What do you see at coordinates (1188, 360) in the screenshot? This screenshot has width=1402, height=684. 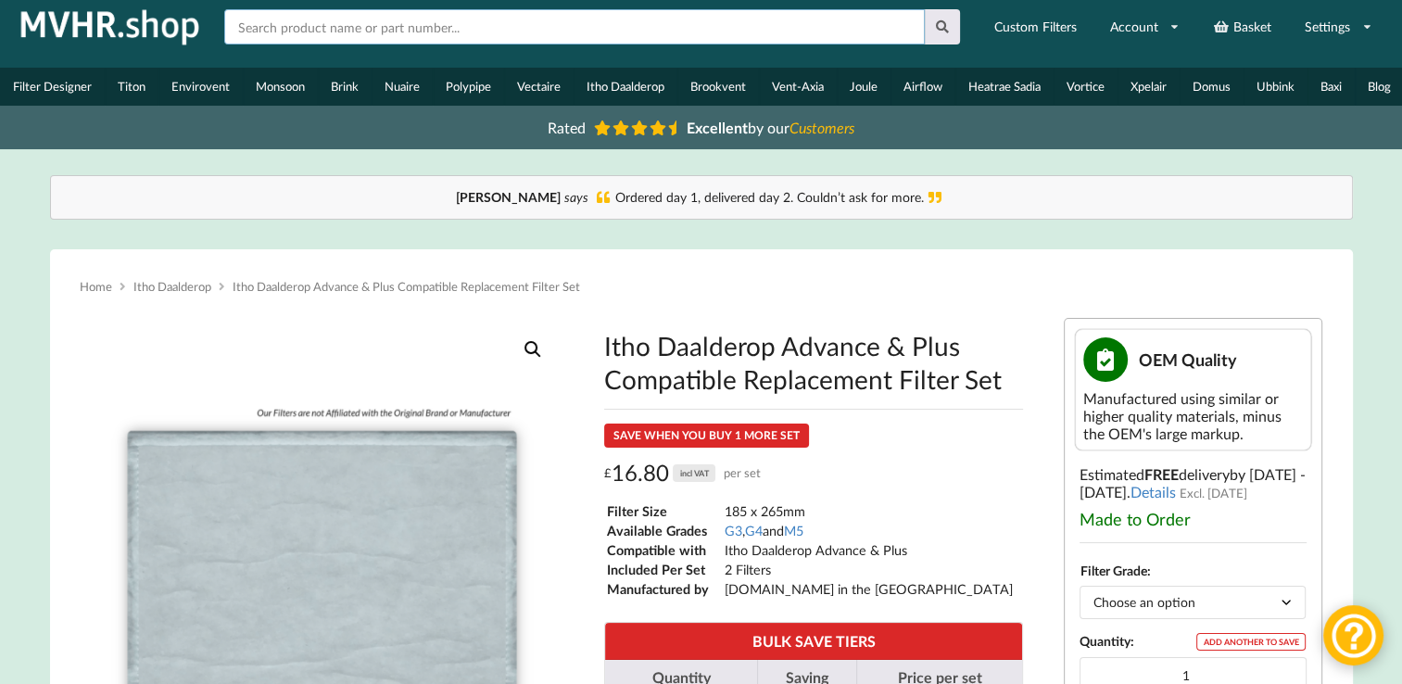 I see `span: OEM Quality` at bounding box center [1188, 360].